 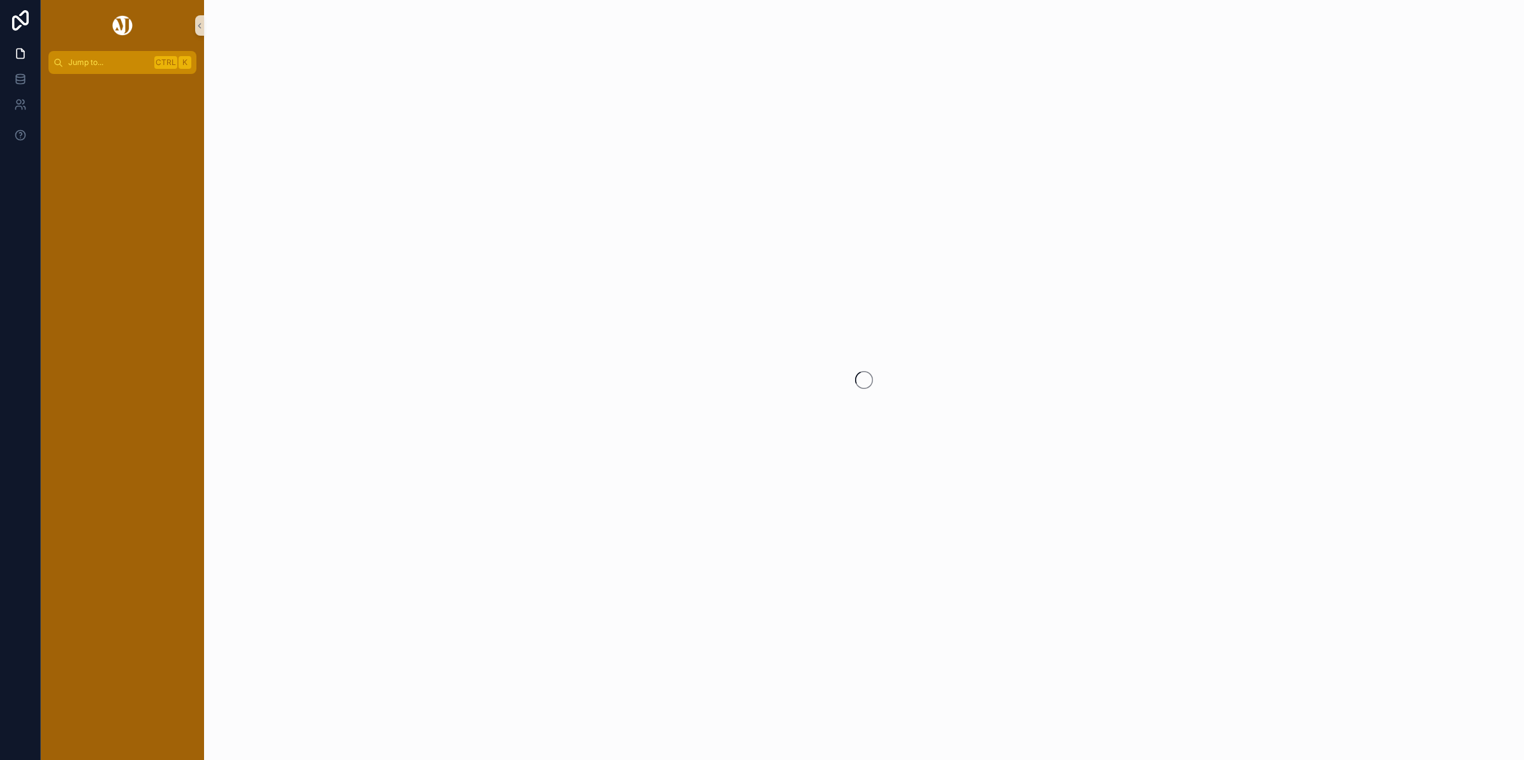 I want to click on span: K, so click(x=185, y=62).